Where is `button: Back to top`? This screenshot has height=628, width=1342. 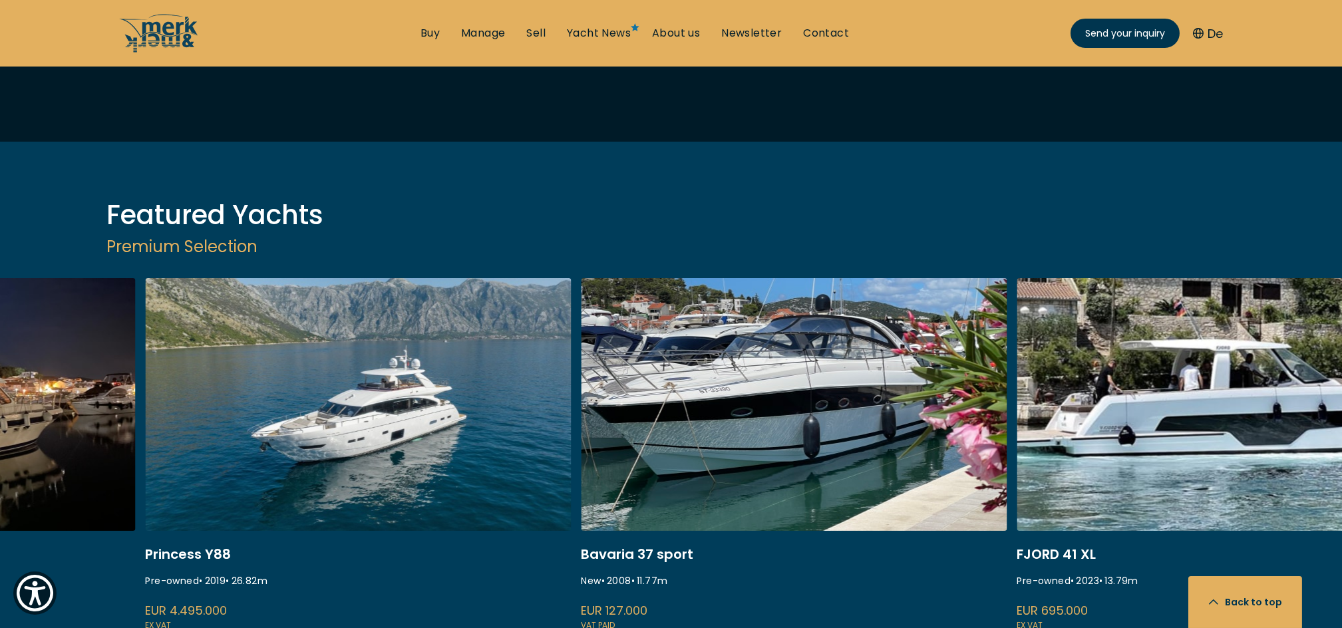
button: Back to top is located at coordinates (1245, 602).